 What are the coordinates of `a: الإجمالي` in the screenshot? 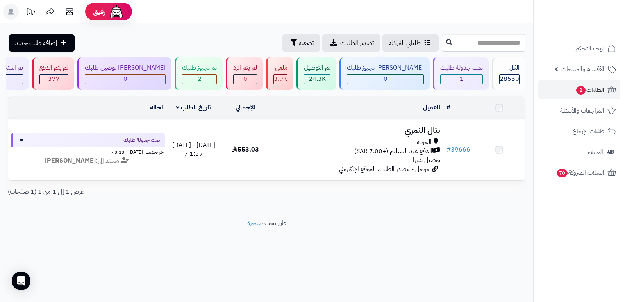 It's located at (245, 107).